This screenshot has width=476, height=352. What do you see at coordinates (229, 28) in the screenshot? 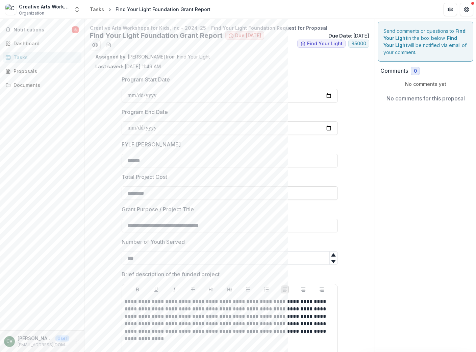
I see `p: Creative Arts Workshops for Kids, Inc - 2024-25 - Find Your Light Foundation Request for Proposal` at bounding box center [229, 28].